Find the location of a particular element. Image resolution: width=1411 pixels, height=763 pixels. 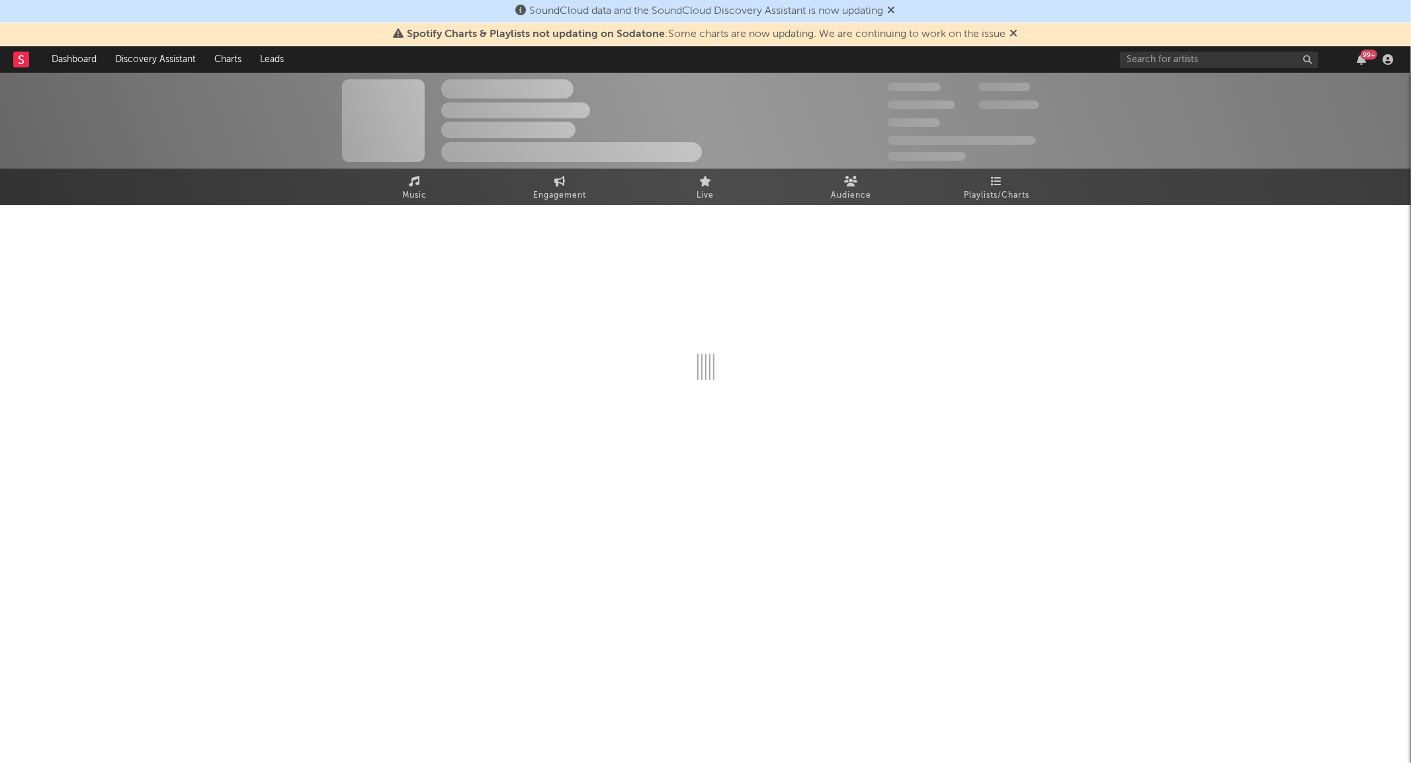

button: 99+ is located at coordinates (1361, 60).